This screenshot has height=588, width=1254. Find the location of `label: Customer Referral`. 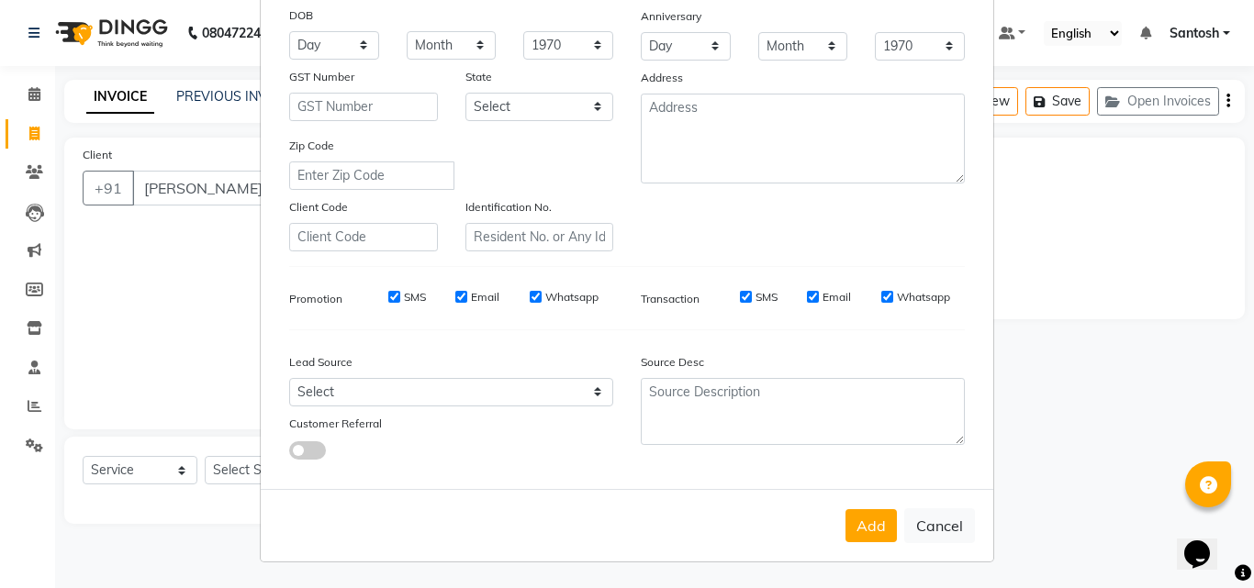

label: Customer Referral is located at coordinates (335, 424).